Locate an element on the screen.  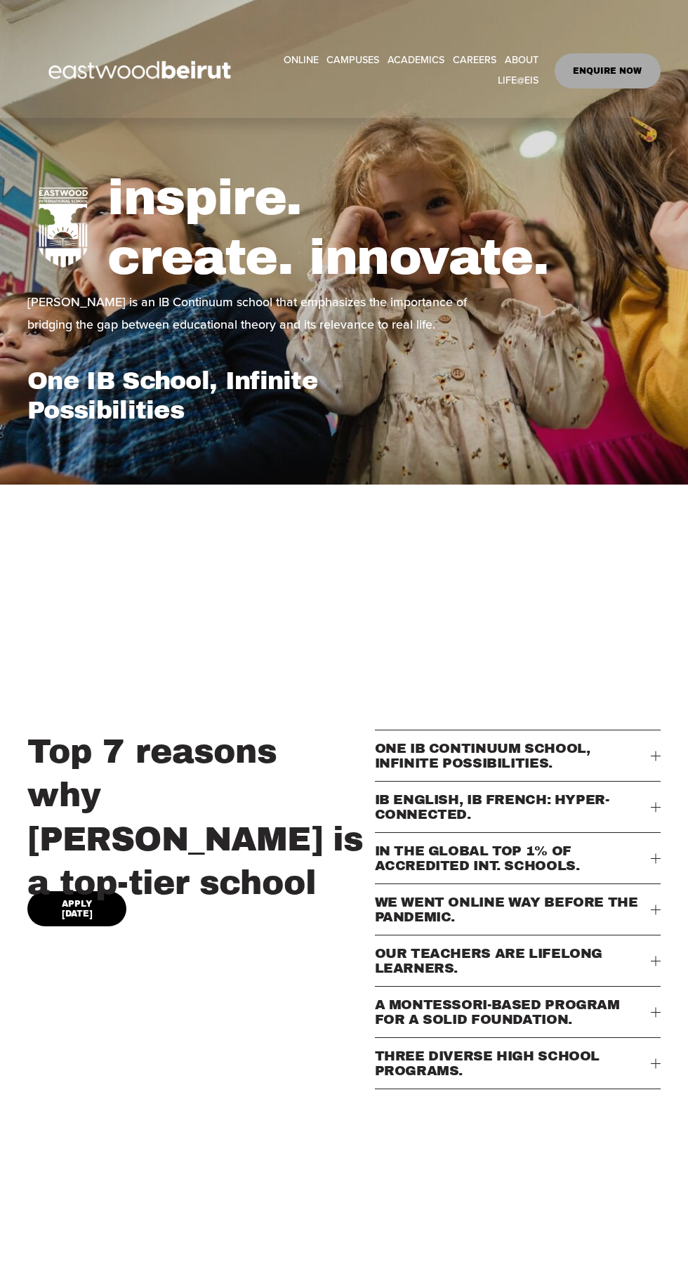
button: THREE DIVERSE HIGH SCHOOL PROGRAMS. is located at coordinates (518, 1064).